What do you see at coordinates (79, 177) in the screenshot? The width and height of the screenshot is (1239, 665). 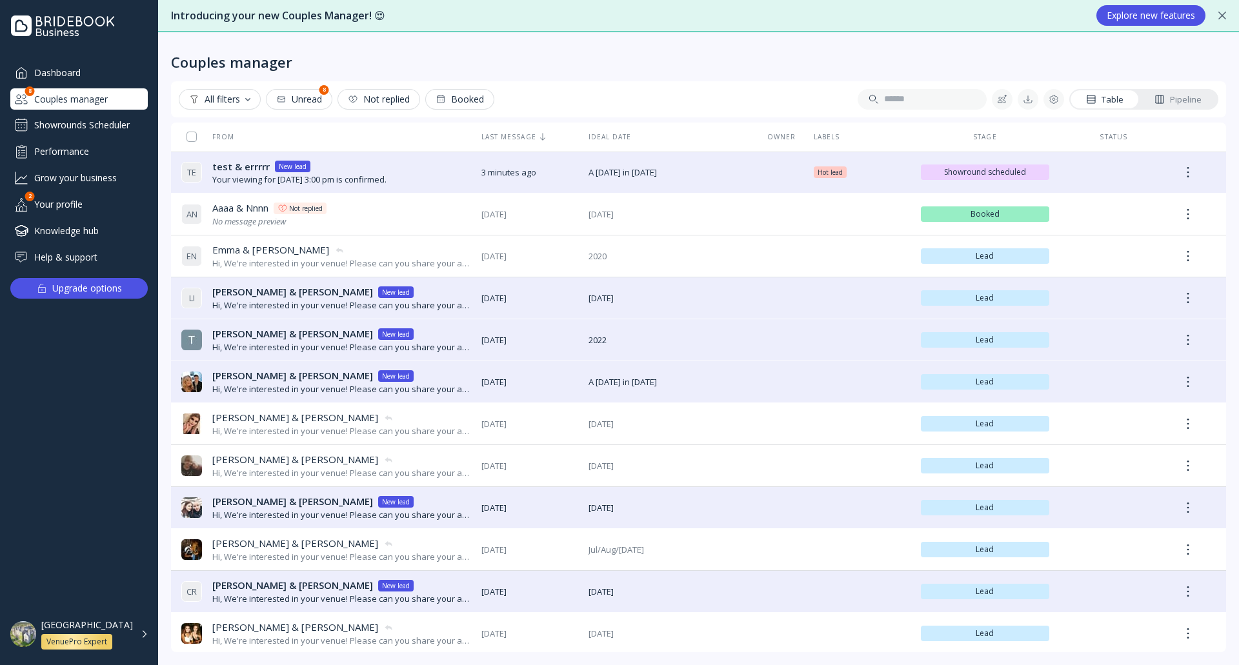 I see `a: Grow your business` at bounding box center [79, 177].